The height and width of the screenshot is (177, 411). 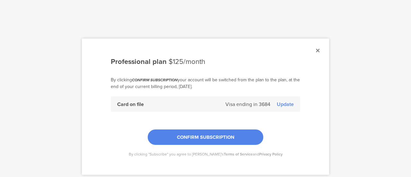 What do you see at coordinates (187, 61) in the screenshot?
I see `span: $125/month` at bounding box center [187, 61].